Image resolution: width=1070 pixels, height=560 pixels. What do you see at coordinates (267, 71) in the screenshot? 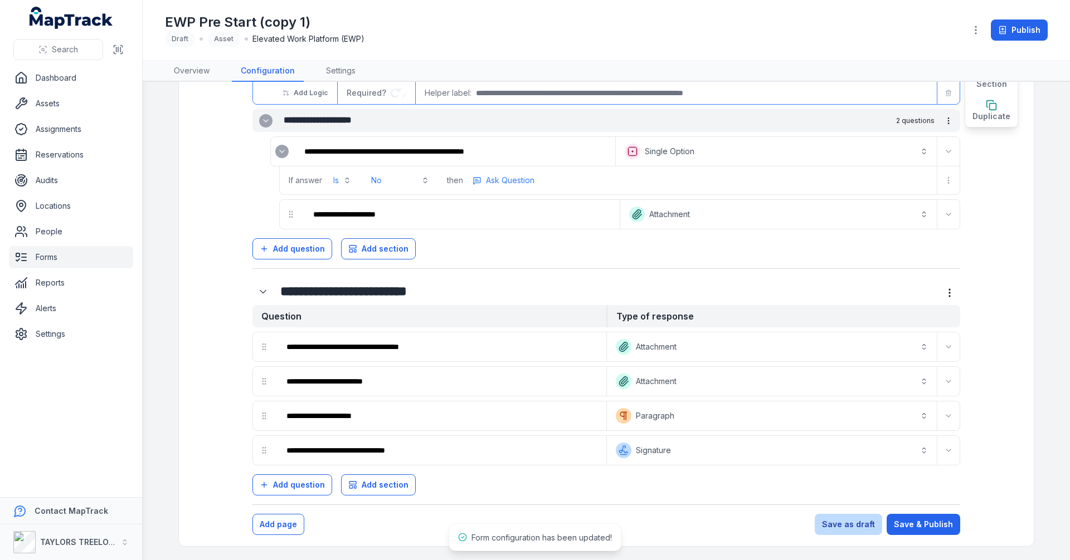
I see `a: Configuration` at bounding box center [267, 71].